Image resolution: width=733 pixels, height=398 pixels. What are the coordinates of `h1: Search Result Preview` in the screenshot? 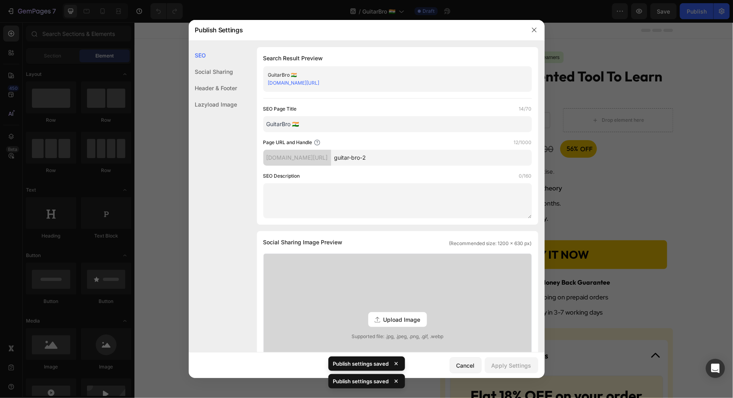 It's located at (397, 58).